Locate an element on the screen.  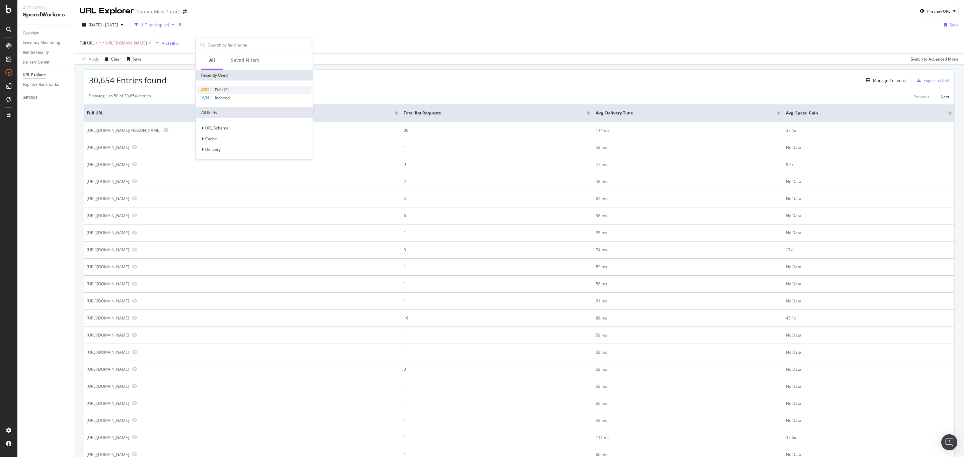
div: Carmax Main Project is located at coordinates (158, 12).